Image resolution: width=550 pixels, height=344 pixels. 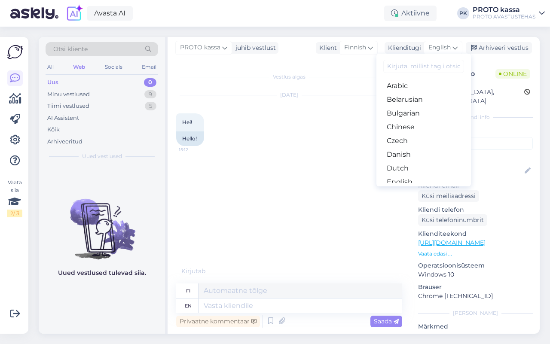 I want to click on div: juhib vestlust, so click(x=254, y=48).